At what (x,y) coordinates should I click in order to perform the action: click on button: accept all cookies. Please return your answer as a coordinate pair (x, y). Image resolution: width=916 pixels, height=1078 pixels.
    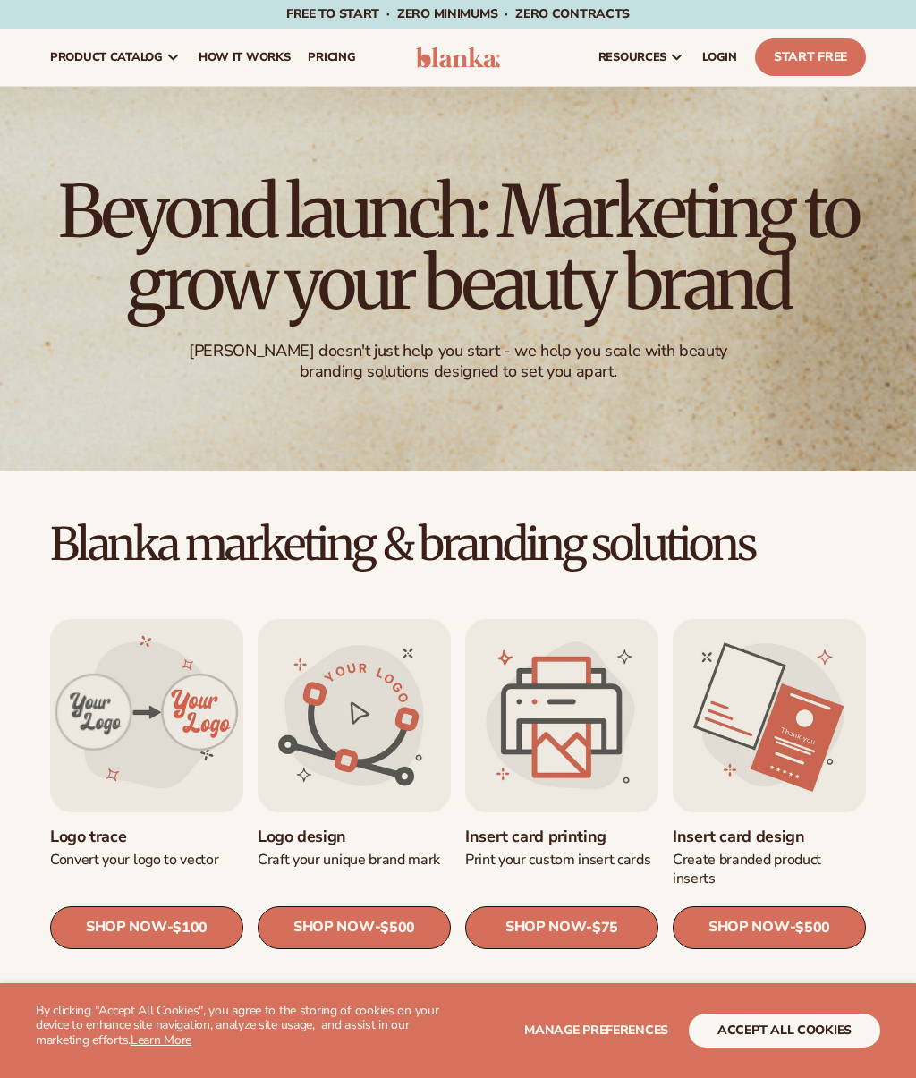
    Looking at the image, I should click on (785, 1031).